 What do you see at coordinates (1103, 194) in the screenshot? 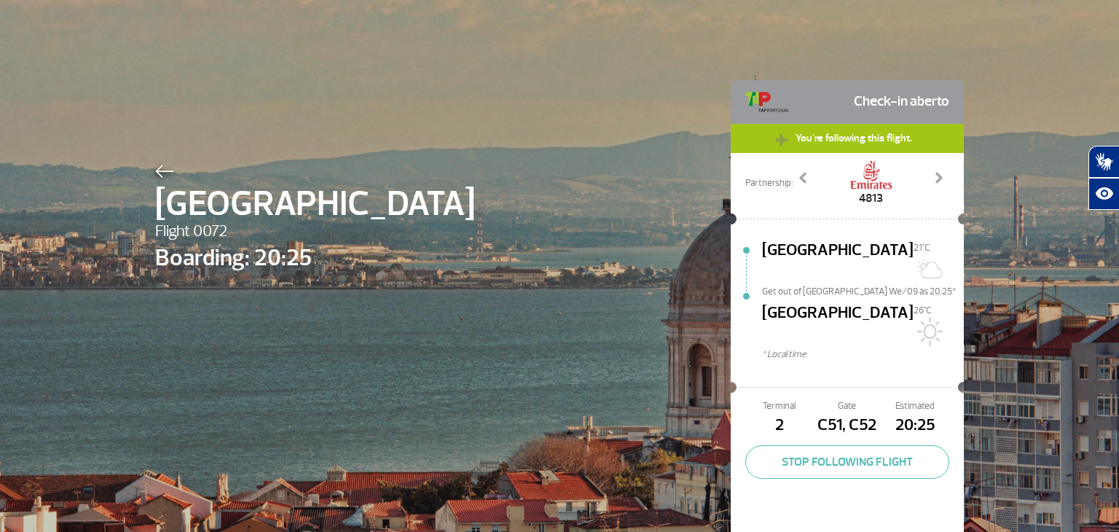
I see `button: Abrir recursos assistivos.` at bounding box center [1103, 194].